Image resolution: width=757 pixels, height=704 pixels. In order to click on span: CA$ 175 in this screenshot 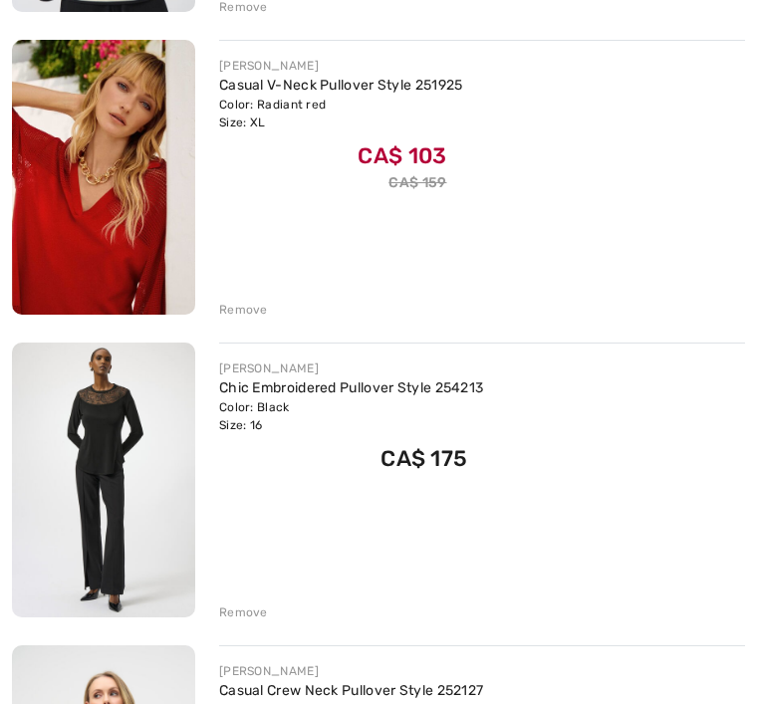, I will do `click(423, 459)`.